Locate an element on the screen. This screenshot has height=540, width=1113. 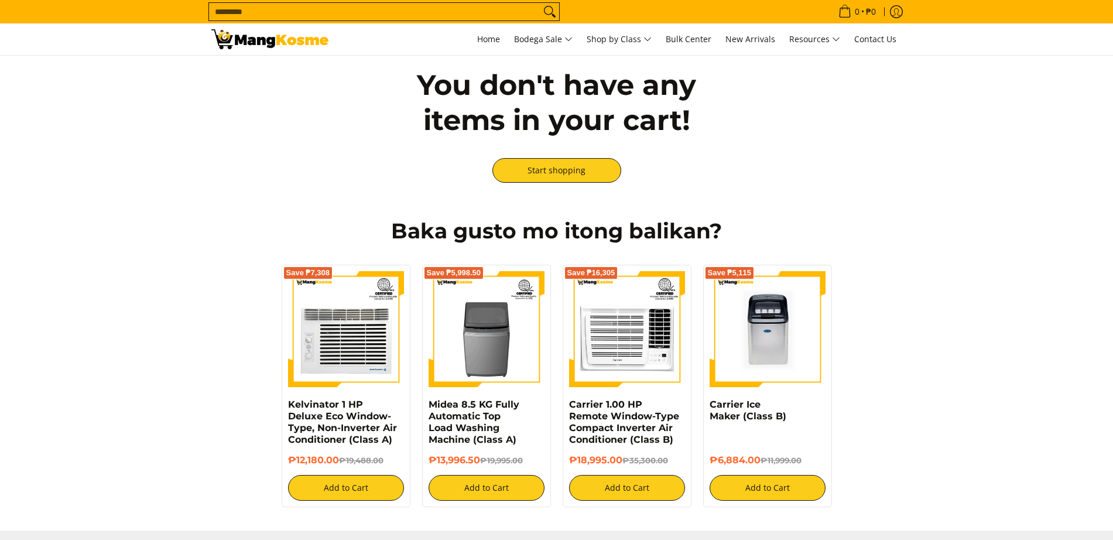
span: Save ₱5,998.50 is located at coordinates (454, 273).